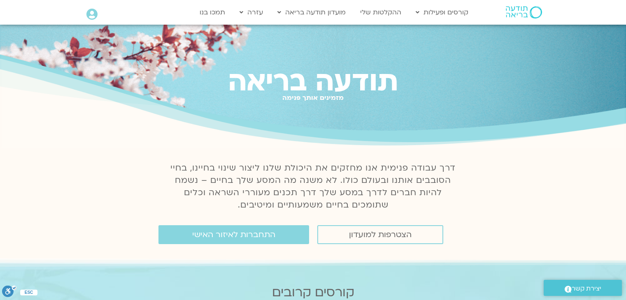  What do you see at coordinates (442, 12) in the screenshot?
I see `a: קורסים ופעילות` at bounding box center [442, 12].